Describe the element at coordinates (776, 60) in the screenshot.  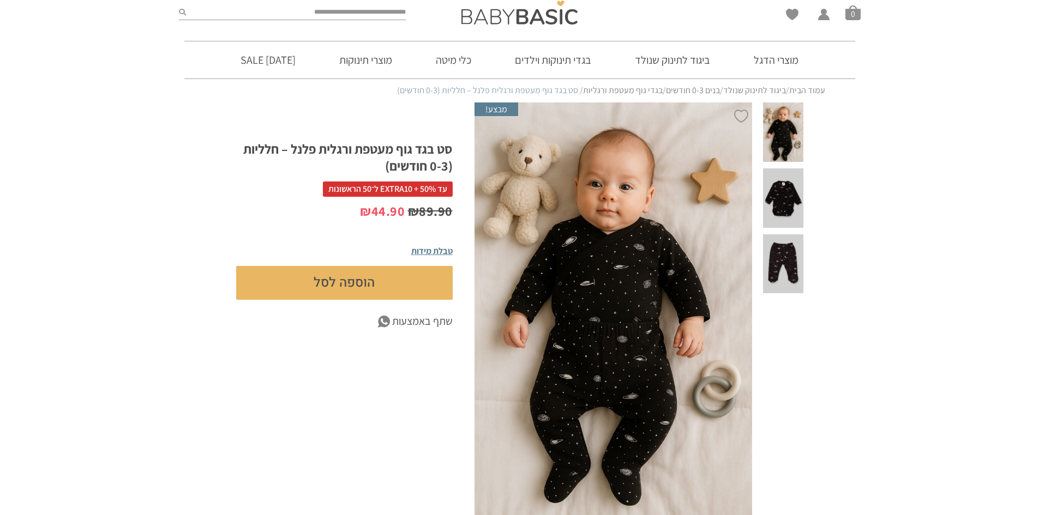
I see `a: מוצרי הדגל` at that location.